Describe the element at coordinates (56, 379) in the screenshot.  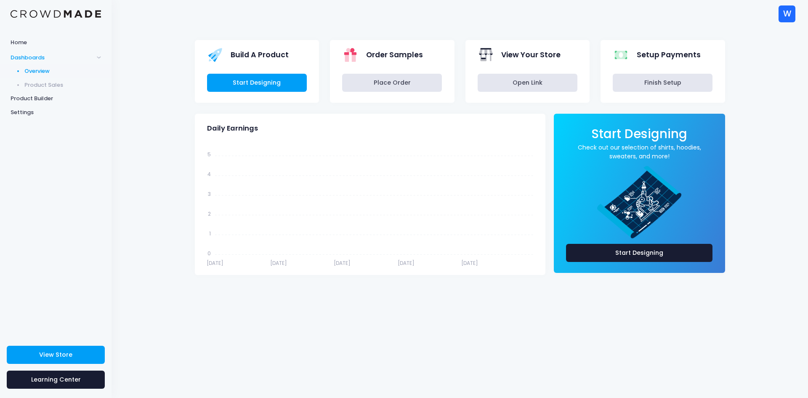
I see `a: Learning Center` at that location.